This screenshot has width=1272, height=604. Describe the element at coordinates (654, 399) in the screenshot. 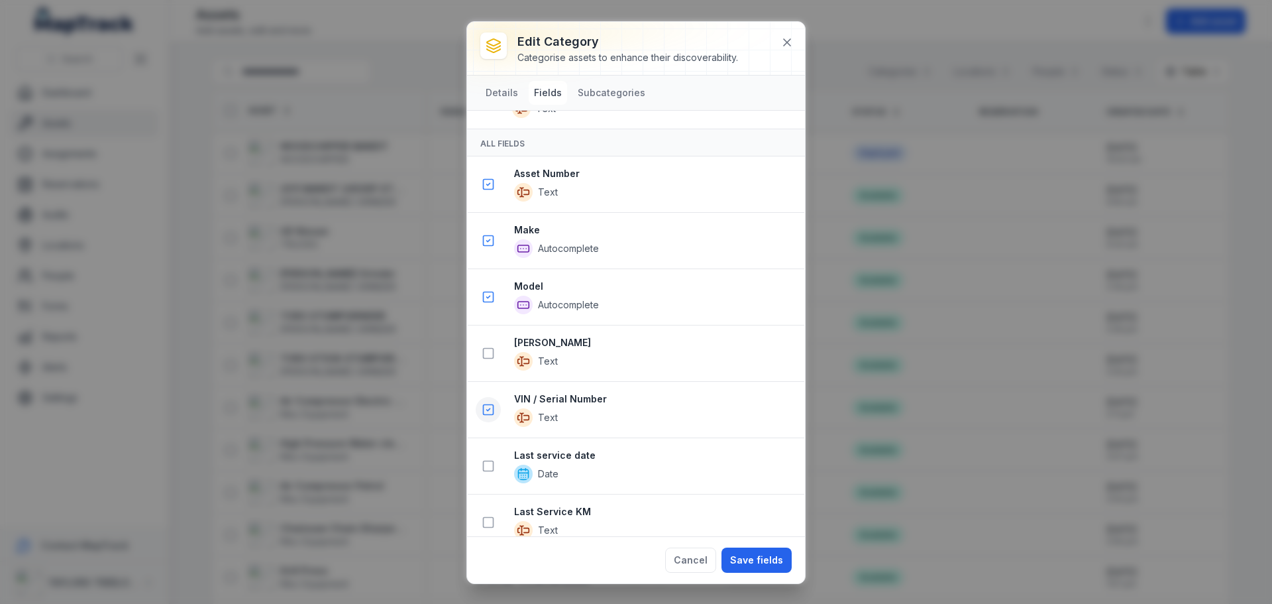

I see `strong: VIN / Serial Number` at that location.